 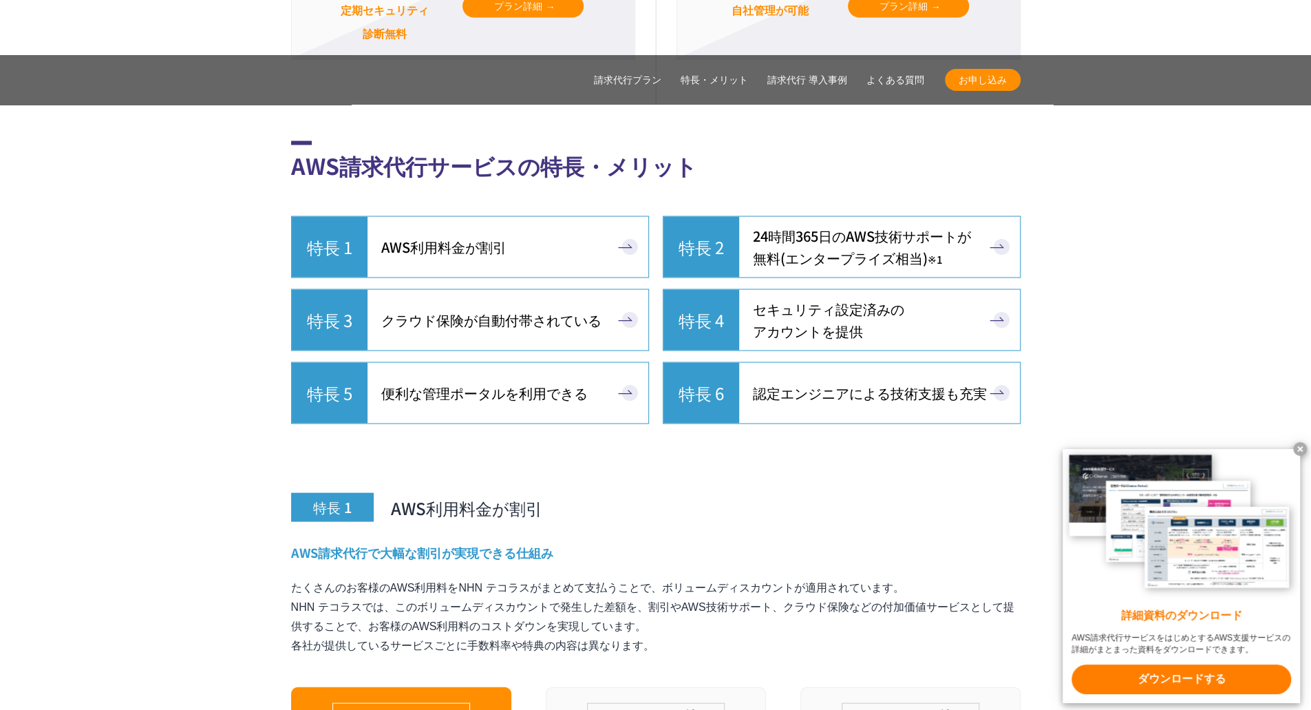 What do you see at coordinates (656, 551) in the screenshot?
I see `h4: AWS請求代行で大幅な割引が実現できる仕組み` at bounding box center [656, 551].